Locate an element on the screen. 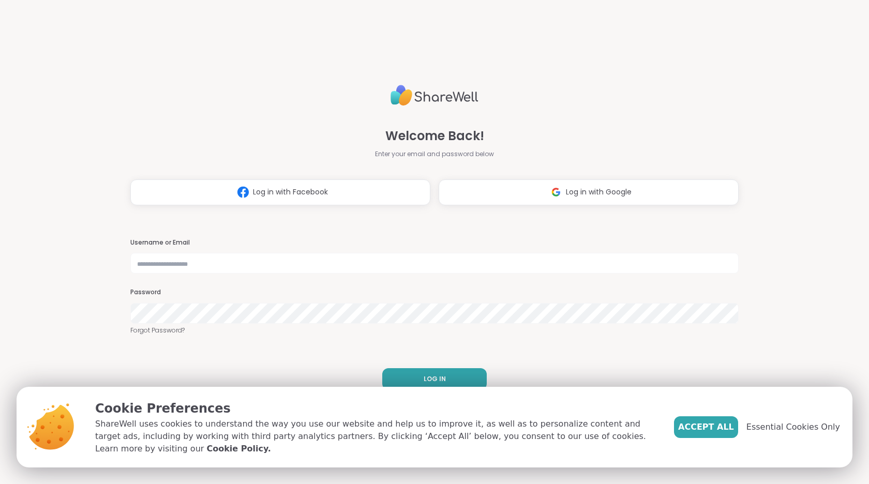 The width and height of the screenshot is (869, 484). span: Essential Cookies Only is located at coordinates (793, 427).